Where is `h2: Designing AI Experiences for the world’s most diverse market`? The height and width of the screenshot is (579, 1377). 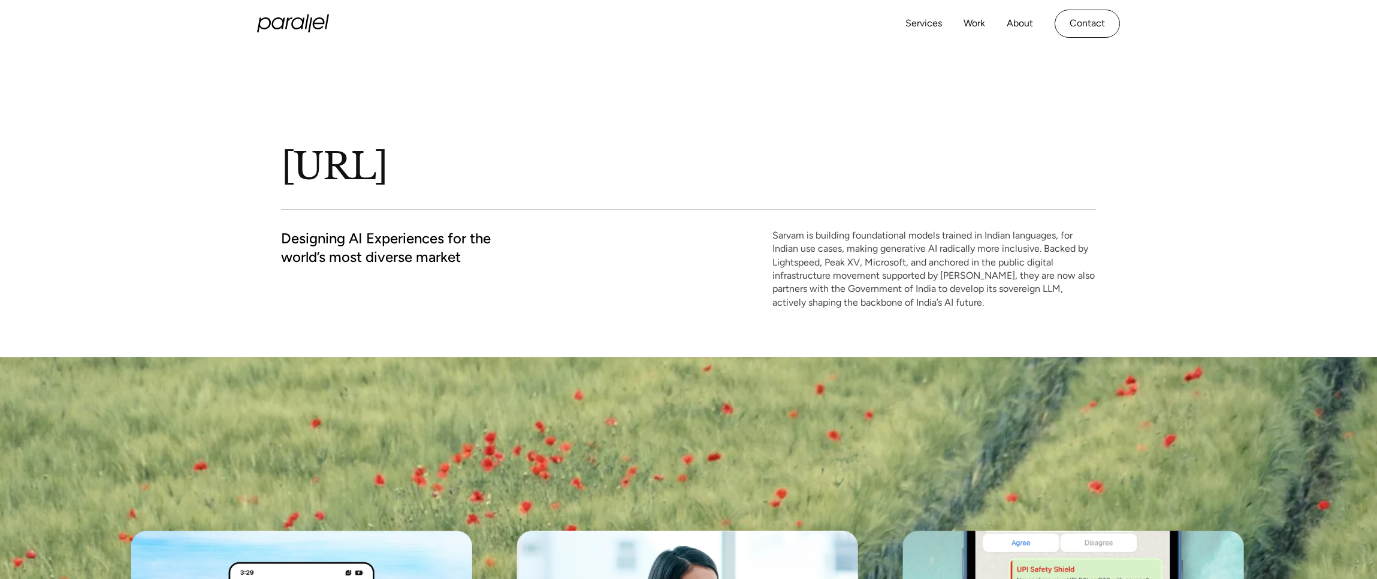 h2: Designing AI Experiences for the world’s most diverse market is located at coordinates (386, 248).